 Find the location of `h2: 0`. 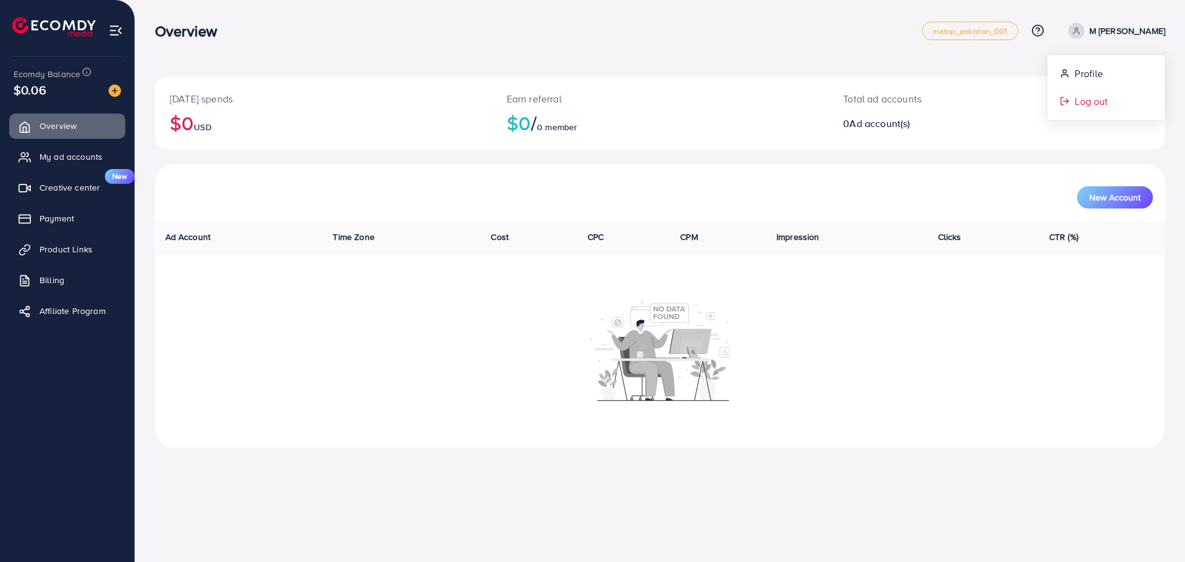

h2: 0 is located at coordinates (954, 123).